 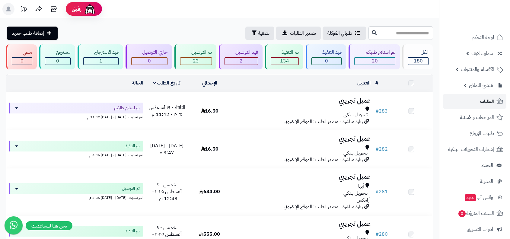 What do you see at coordinates (167, 192) in the screenshot?
I see `span: الخميس - ١٤ أغسطس ٢٠٢٥ - 12:48 ص` at bounding box center [167, 192].